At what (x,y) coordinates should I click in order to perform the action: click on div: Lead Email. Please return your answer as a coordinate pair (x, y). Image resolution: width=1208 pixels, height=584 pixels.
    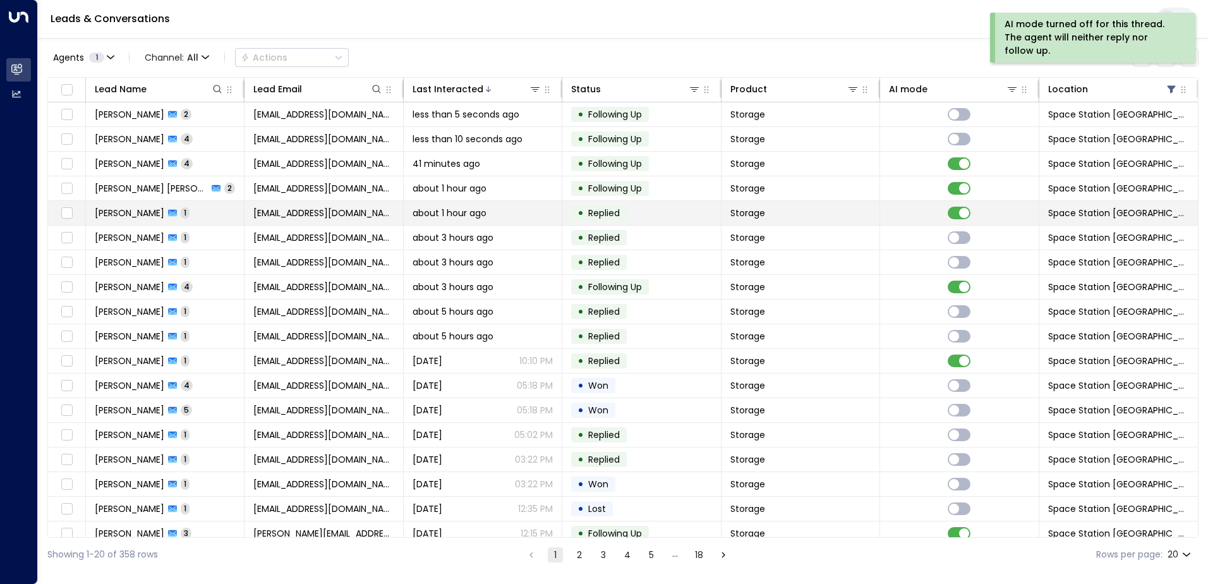
    Looking at the image, I should click on (318, 89).